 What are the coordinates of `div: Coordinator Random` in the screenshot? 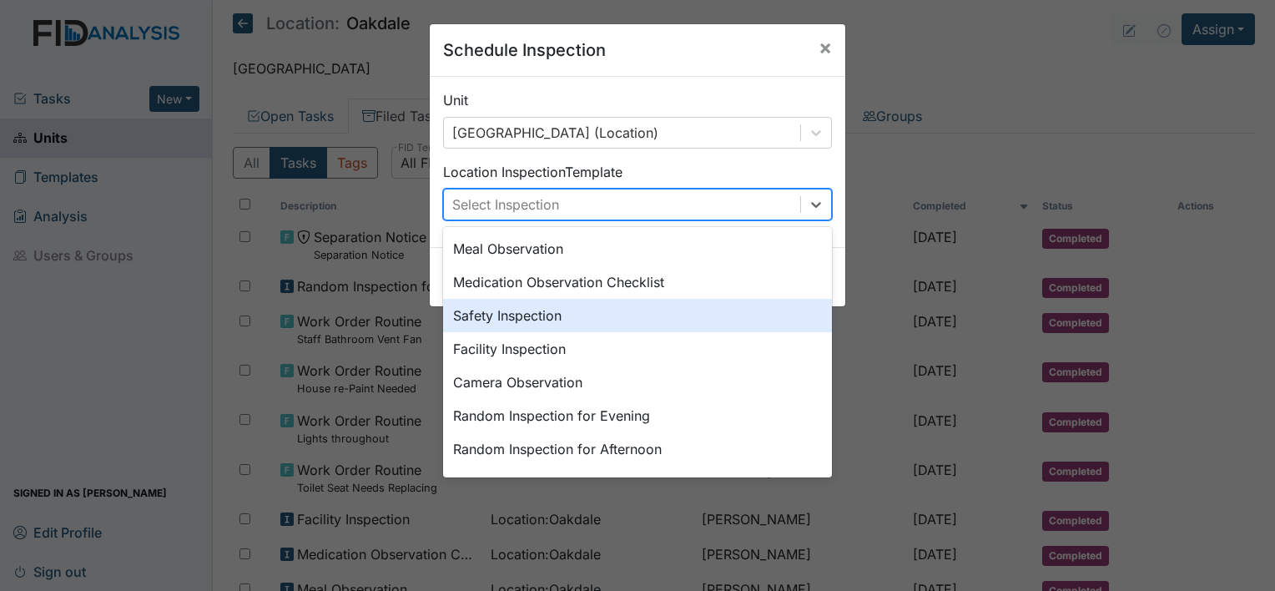 It's located at (637, 482).